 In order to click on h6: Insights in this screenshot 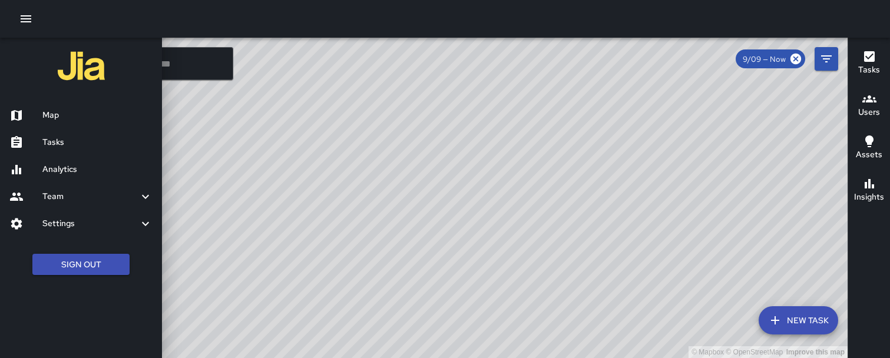, I will do `click(869, 197)`.